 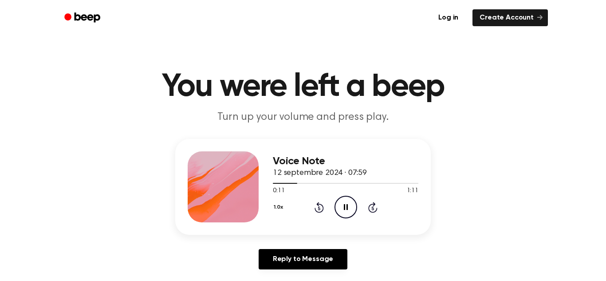 What do you see at coordinates (83, 18) in the screenshot?
I see `a: Beep` at bounding box center [83, 18].